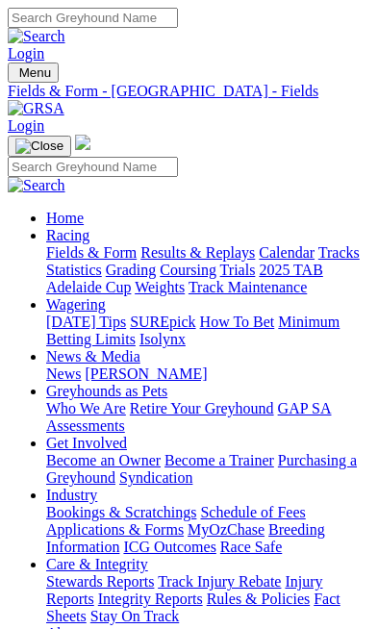 This screenshot has width=378, height=629. I want to click on a: ICG Outcomes, so click(169, 546).